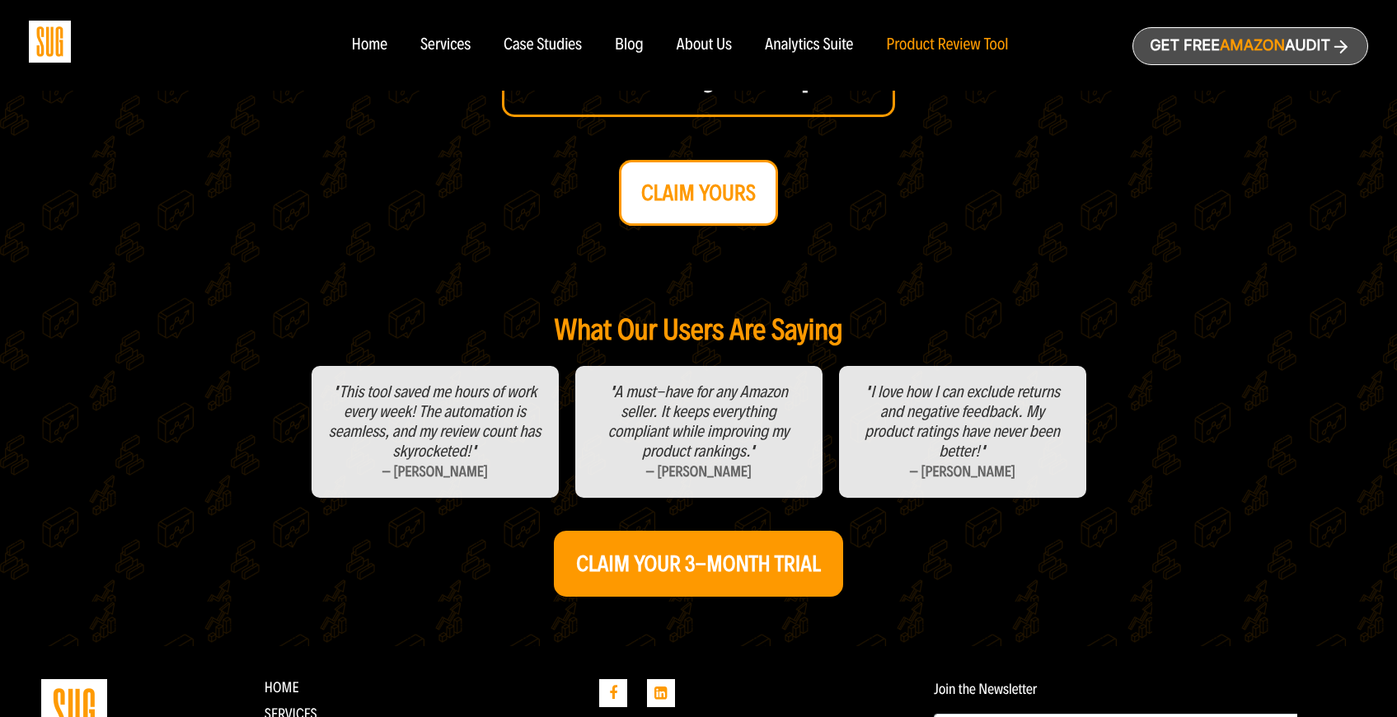 The height and width of the screenshot is (717, 1397). Describe the element at coordinates (49, 41) in the screenshot. I see `img: Sug` at that location.